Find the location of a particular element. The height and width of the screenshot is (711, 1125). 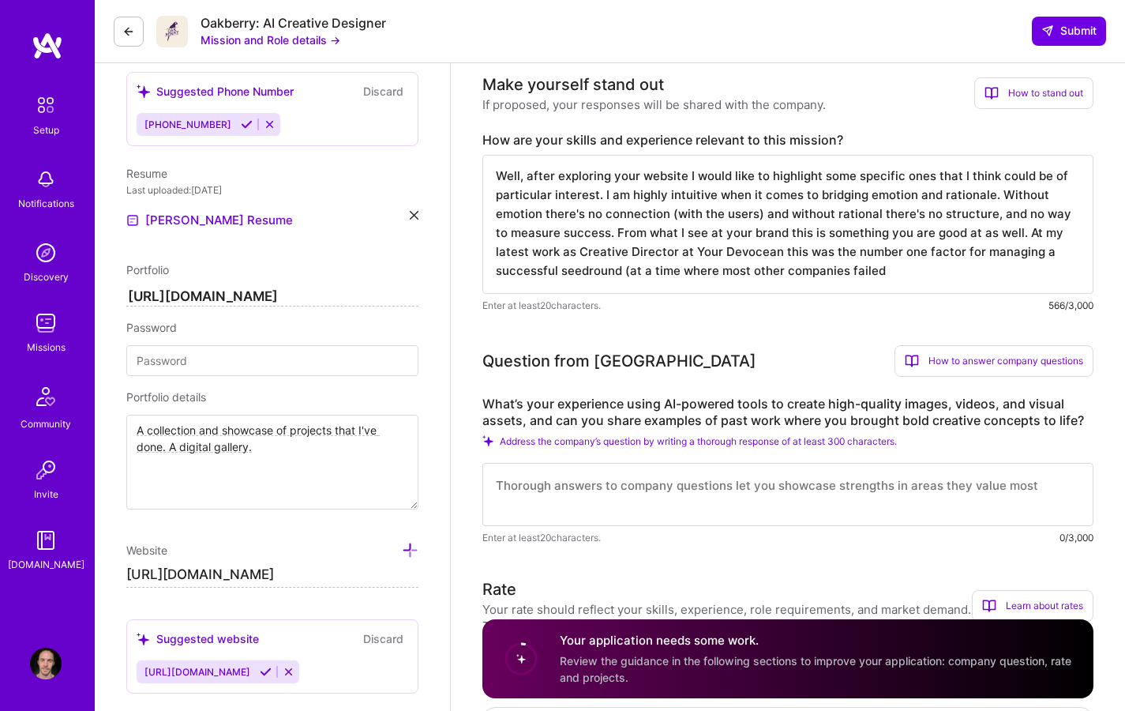

a: User Avatar is located at coordinates (46, 663).